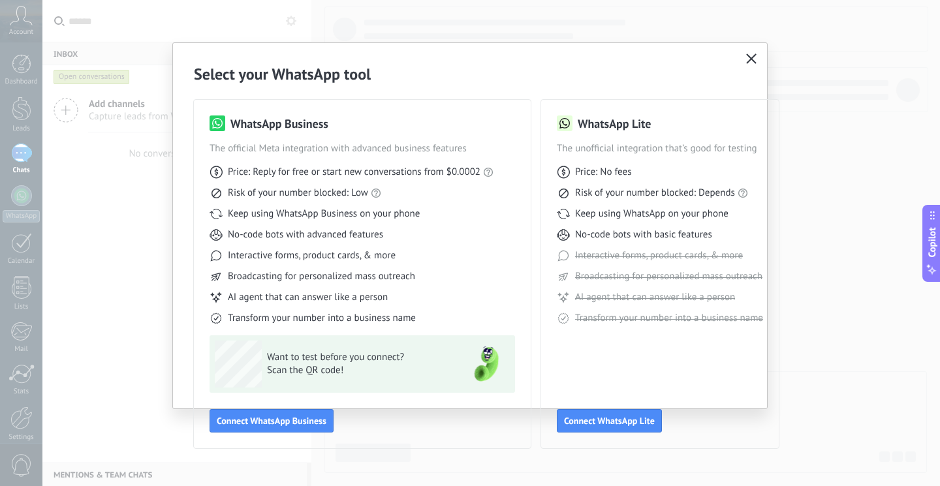  I want to click on img: green-phone.png, so click(486, 364).